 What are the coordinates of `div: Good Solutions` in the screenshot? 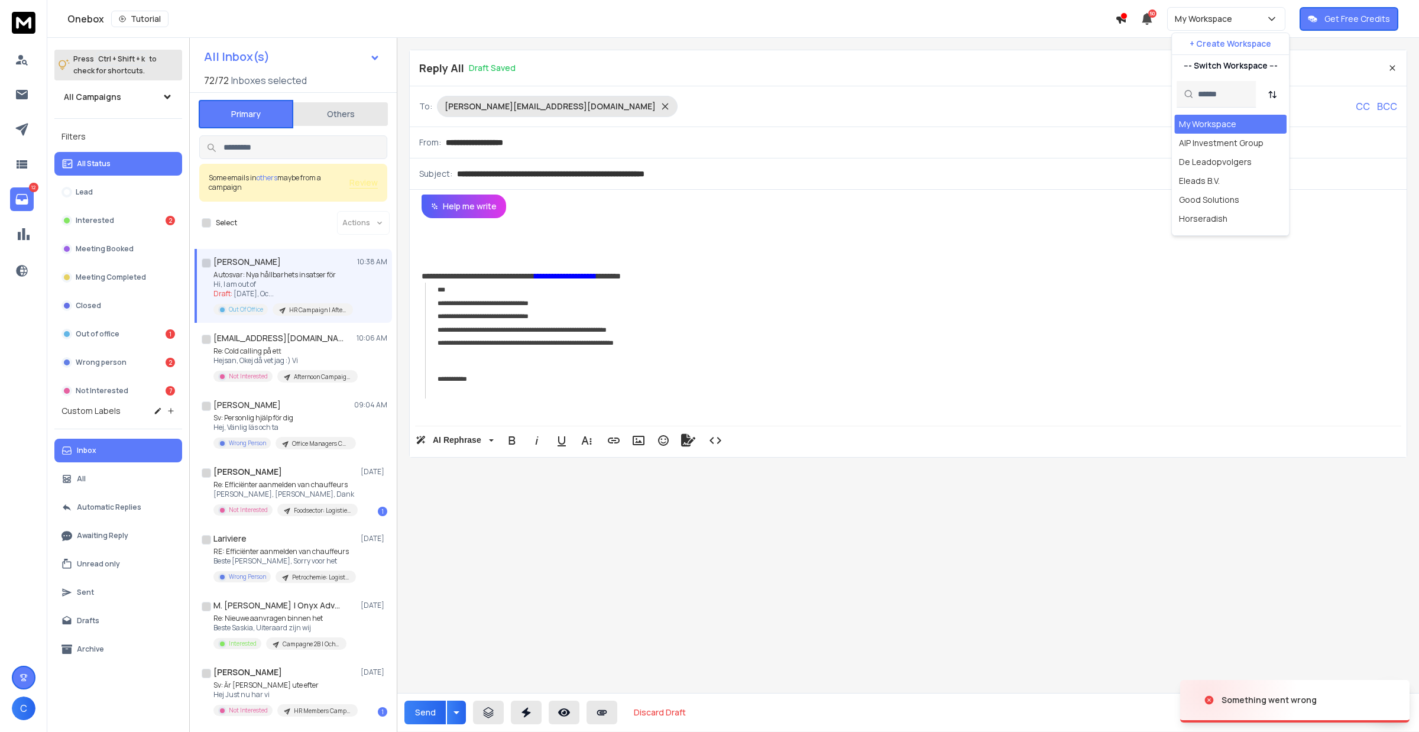 It's located at (1209, 200).